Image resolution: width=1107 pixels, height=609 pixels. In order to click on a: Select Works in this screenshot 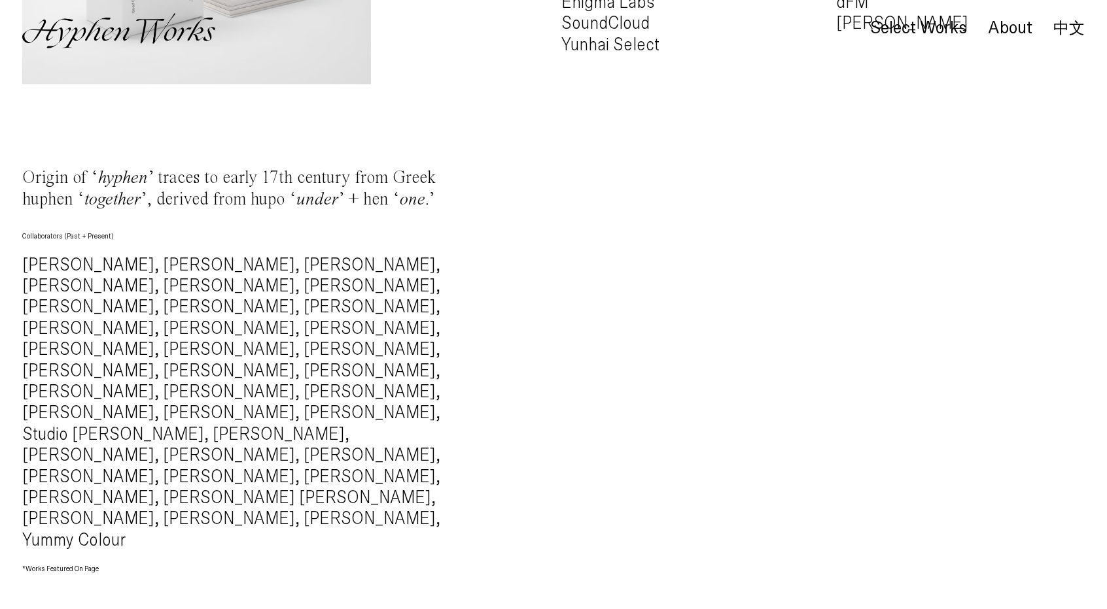, I will do `click(918, 29)`.